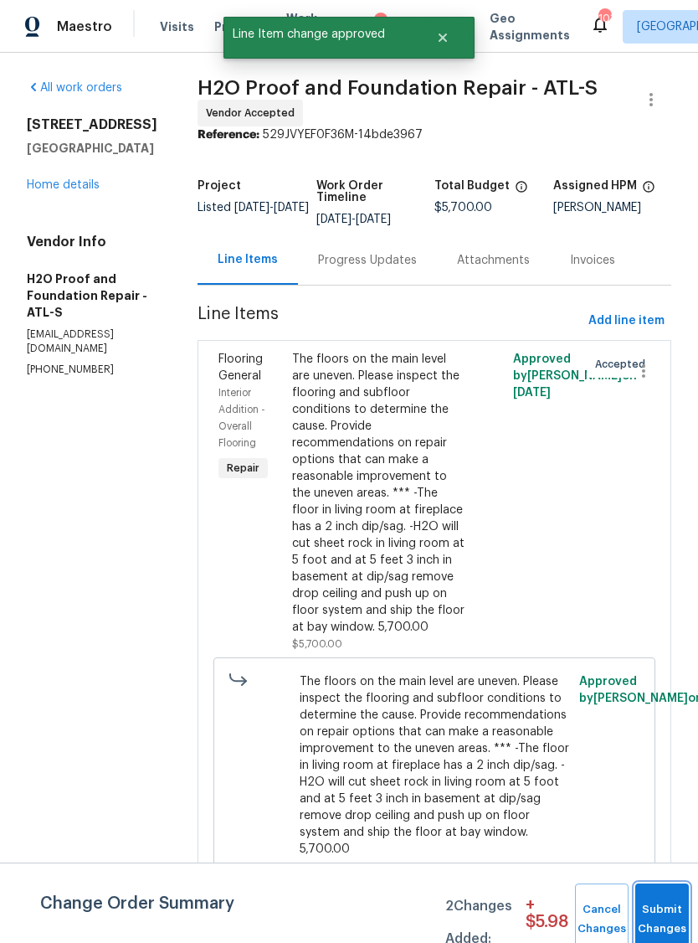  What do you see at coordinates (602, 919) in the screenshot?
I see `span: Cancel Changes` at bounding box center [602, 919].